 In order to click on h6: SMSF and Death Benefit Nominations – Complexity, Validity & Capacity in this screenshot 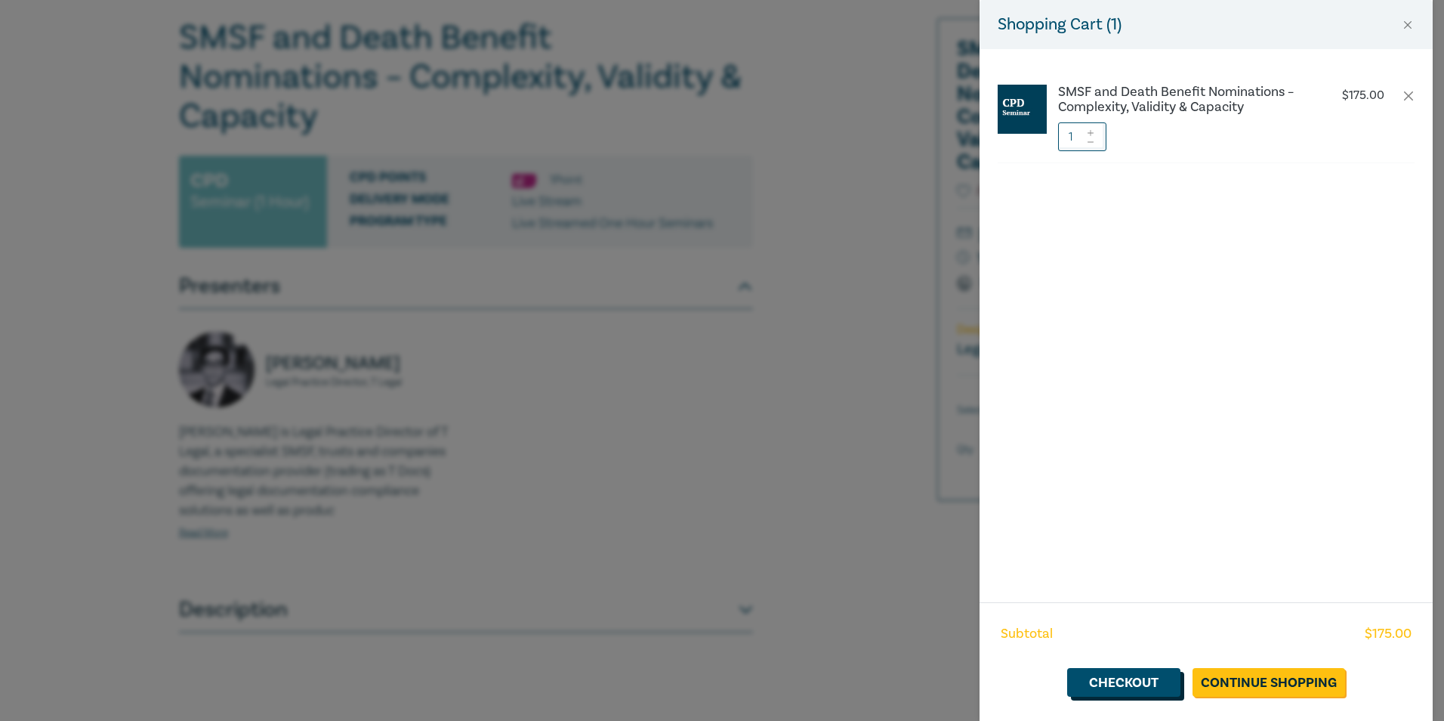, I will do `click(1184, 100)`.